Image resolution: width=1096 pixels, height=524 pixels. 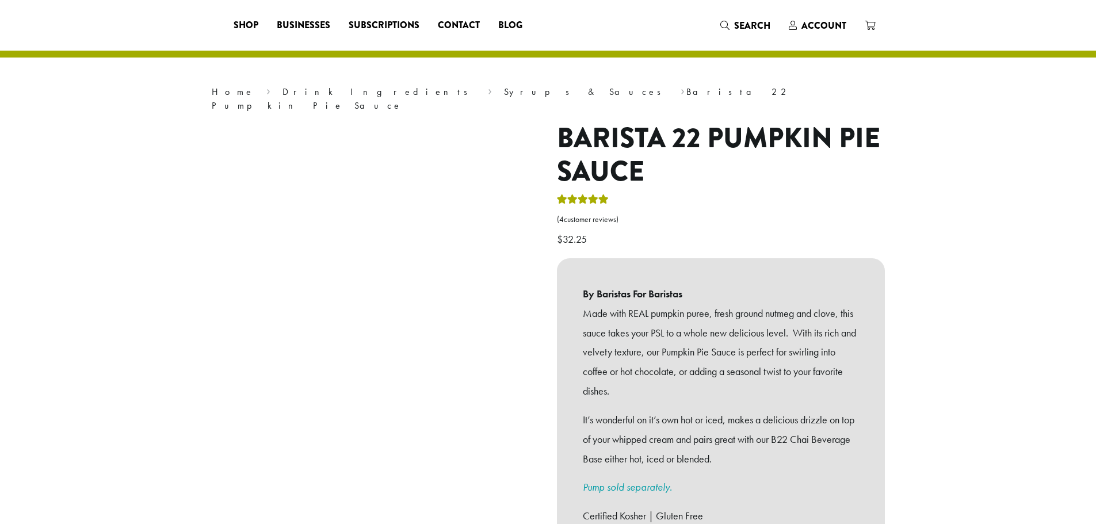 What do you see at coordinates (459, 25) in the screenshot?
I see `span: Contact` at bounding box center [459, 25].